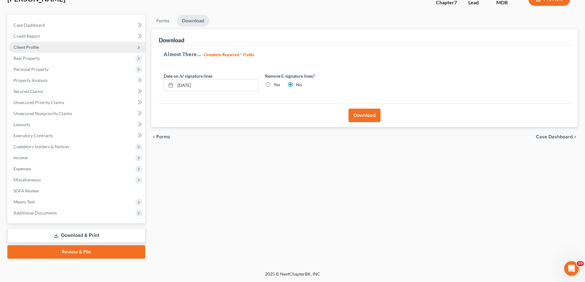 The image size is (585, 282). I want to click on a: Executory Contracts, so click(77, 136).